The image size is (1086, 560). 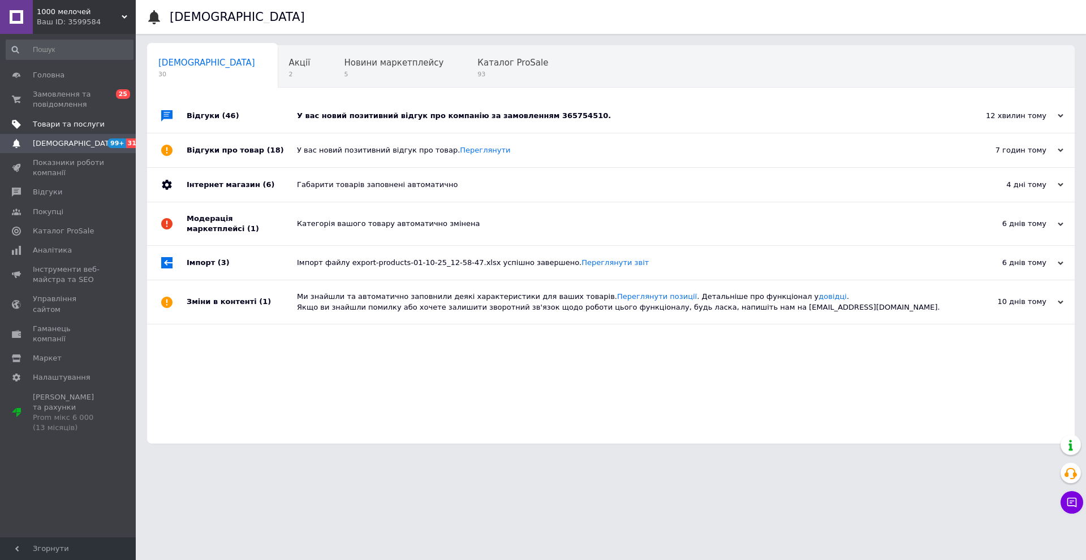 I want to click on div: Імпорт, so click(x=241, y=263).